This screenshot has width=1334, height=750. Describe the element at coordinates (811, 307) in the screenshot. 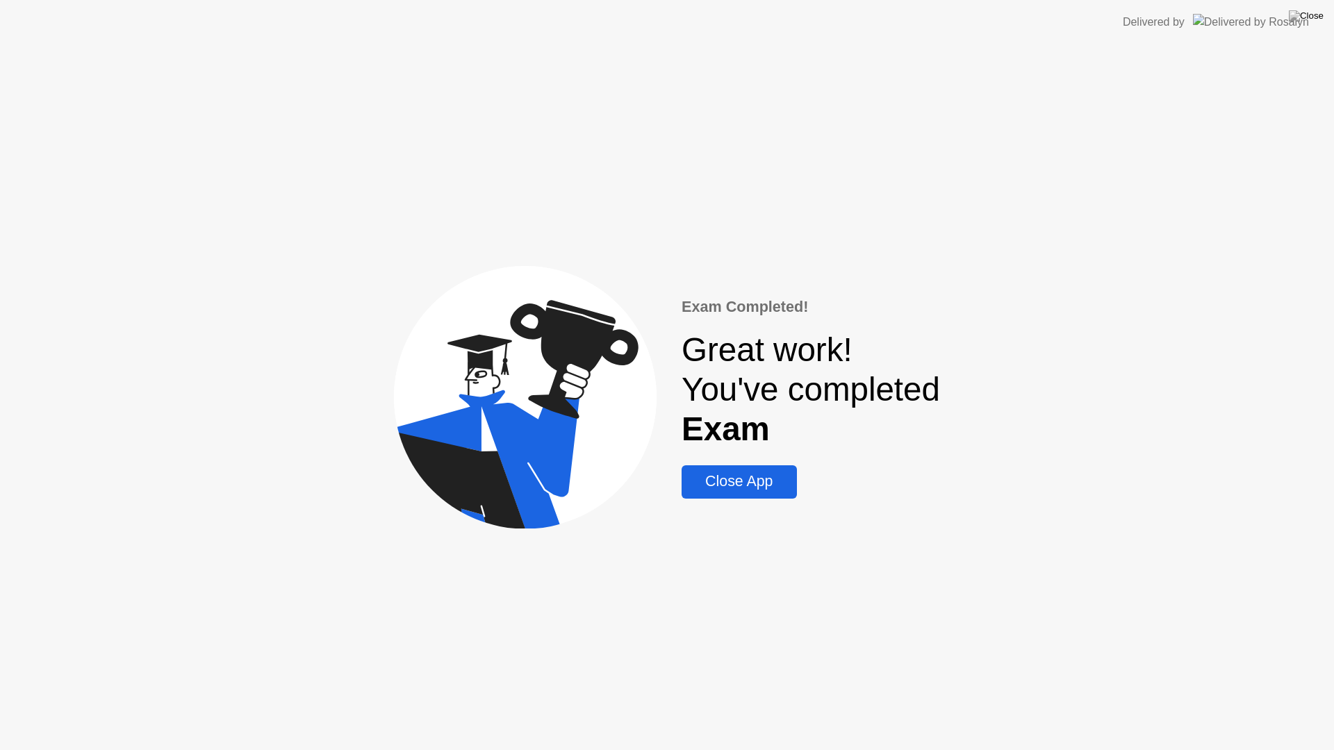

I see `div: Exam Completed!` at that location.